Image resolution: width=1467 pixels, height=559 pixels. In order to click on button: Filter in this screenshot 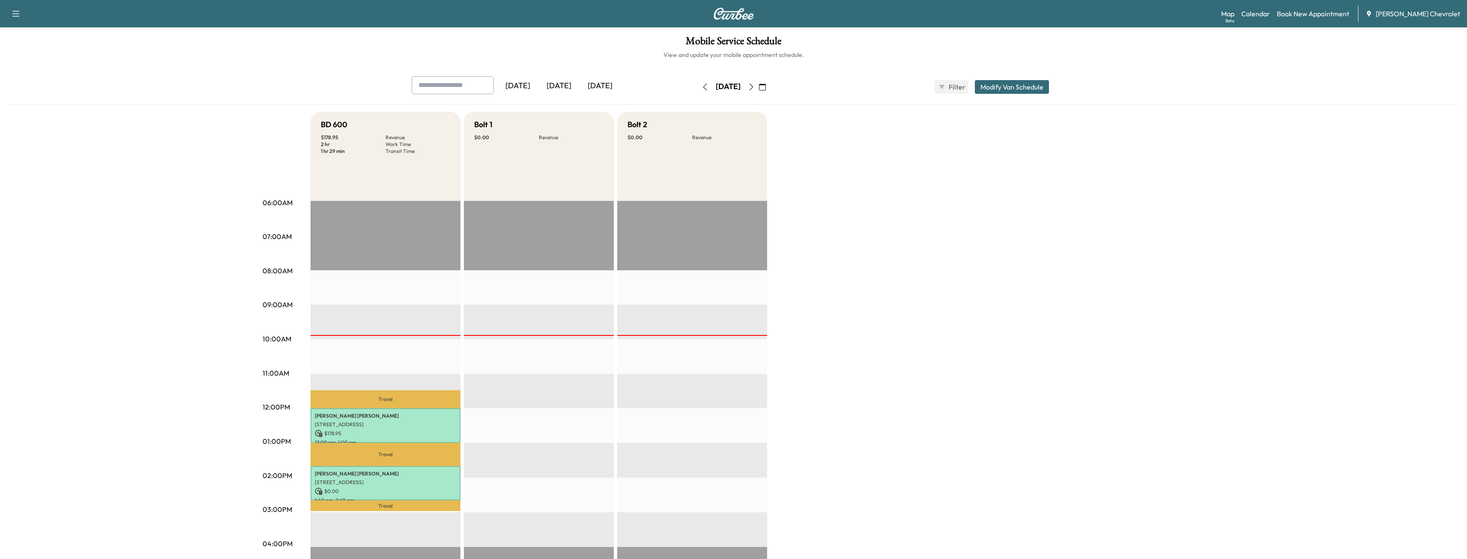, I will do `click(951, 87)`.